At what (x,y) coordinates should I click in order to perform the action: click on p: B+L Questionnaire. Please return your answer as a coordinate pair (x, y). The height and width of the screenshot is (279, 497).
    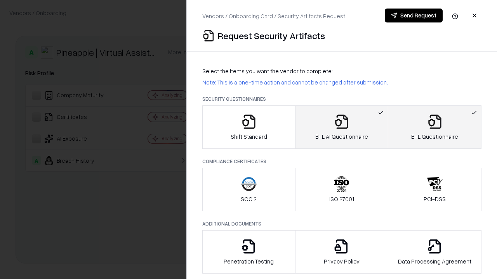
    Looking at the image, I should click on (434, 137).